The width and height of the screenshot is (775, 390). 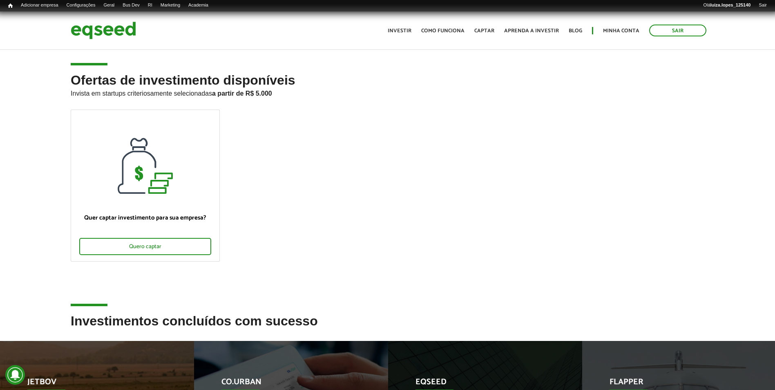 I want to click on a: Academia, so click(x=198, y=5).